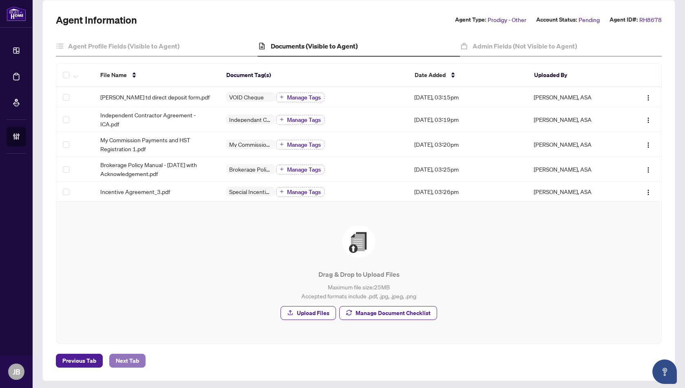 The image size is (685, 388). I want to click on th: File Name, so click(157, 75).